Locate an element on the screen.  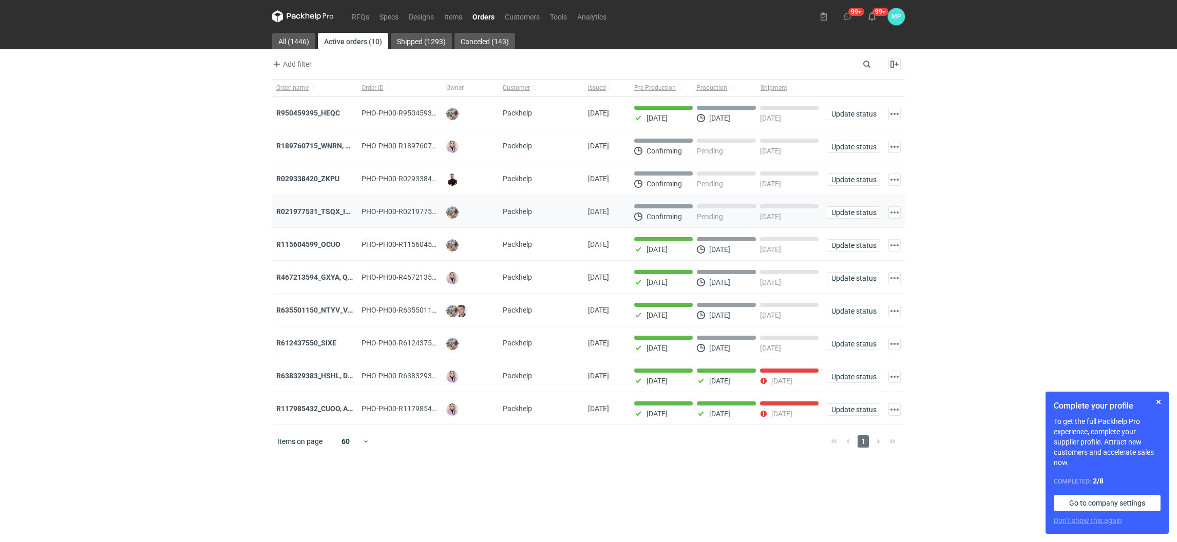
span: Owner is located at coordinates (455, 88).